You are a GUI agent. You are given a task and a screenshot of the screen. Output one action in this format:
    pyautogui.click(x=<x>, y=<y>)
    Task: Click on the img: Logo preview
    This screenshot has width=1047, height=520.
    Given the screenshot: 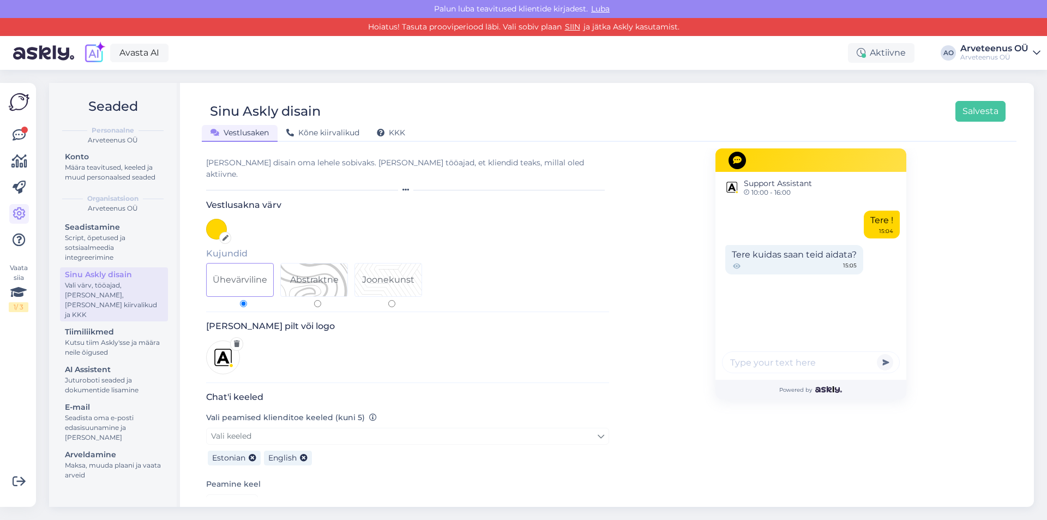 What is the action you would take?
    pyautogui.click(x=223, y=357)
    